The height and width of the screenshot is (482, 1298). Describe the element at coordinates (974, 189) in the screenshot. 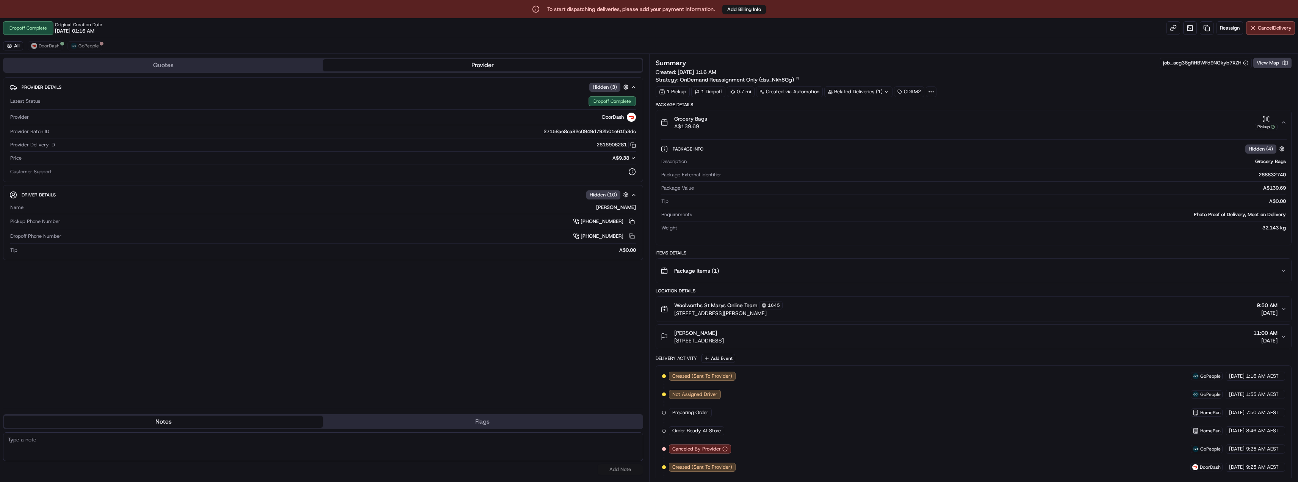

I see `div: Grocery BagsA$139.69Pickup` at that location.